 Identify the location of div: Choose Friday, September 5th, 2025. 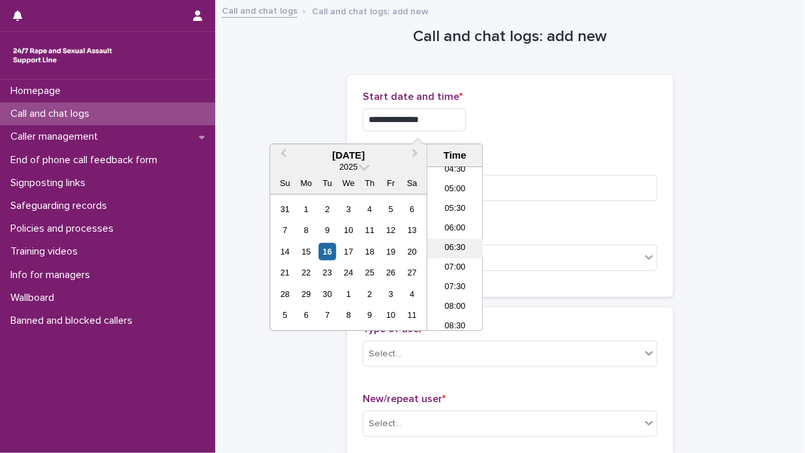
(391, 209).